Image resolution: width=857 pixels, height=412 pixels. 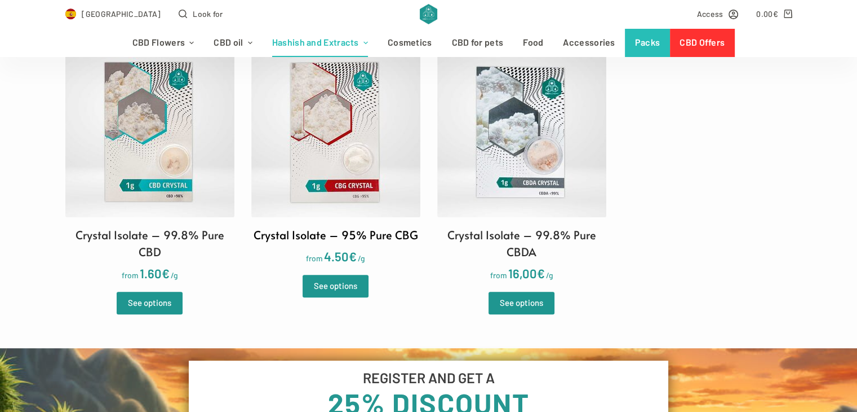 I want to click on a: Access, so click(x=718, y=14).